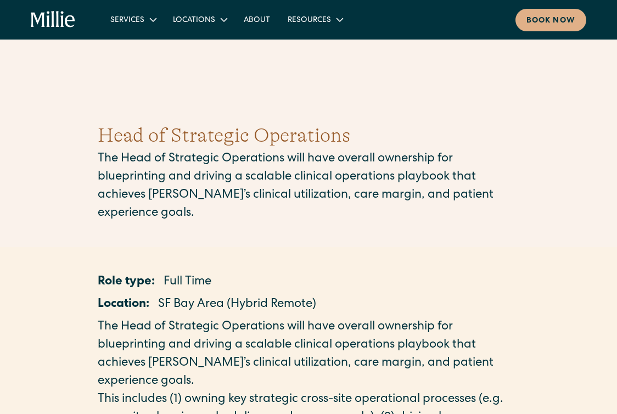  What do you see at coordinates (551, 21) in the screenshot?
I see `div: Book now` at bounding box center [551, 21].